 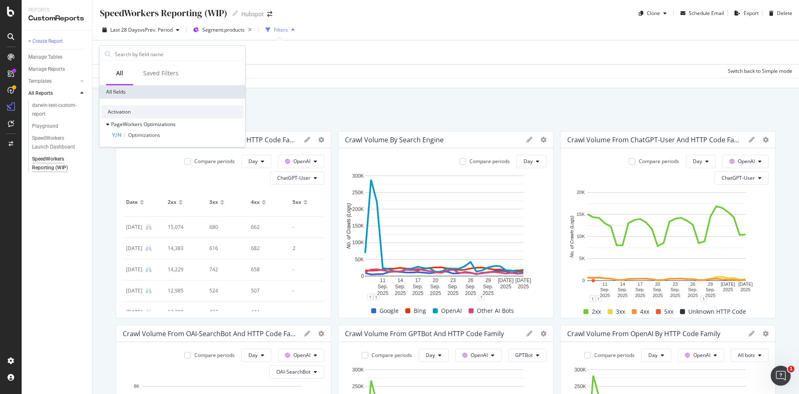 I want to click on a: + Create Report, so click(x=57, y=41).